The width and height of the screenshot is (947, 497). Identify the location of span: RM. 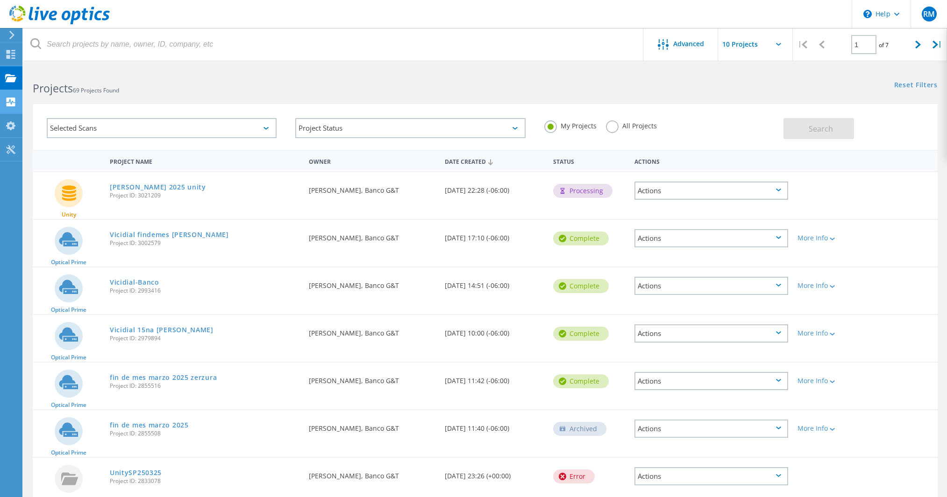
(928, 14).